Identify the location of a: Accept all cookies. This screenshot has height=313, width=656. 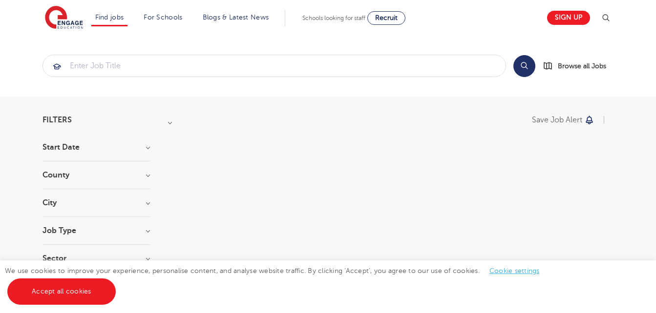
(62, 292).